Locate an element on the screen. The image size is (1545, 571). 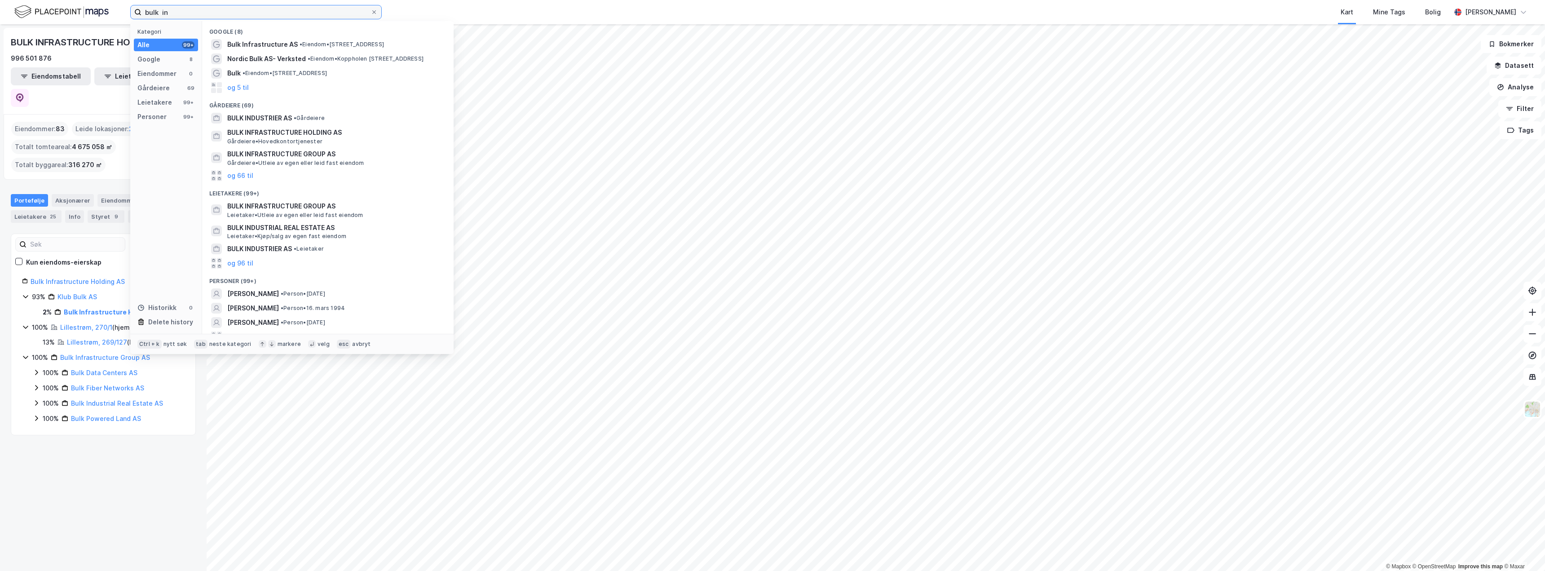
a: Bulk Infrastructure Holding AS is located at coordinates (113, 312).